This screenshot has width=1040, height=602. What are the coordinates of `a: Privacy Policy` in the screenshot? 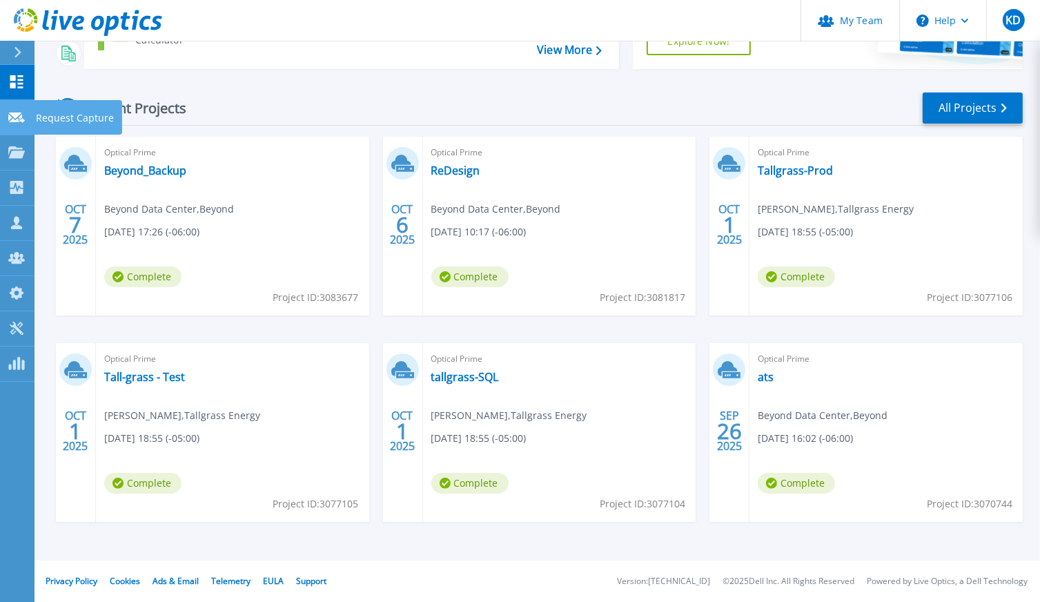 It's located at (71, 580).